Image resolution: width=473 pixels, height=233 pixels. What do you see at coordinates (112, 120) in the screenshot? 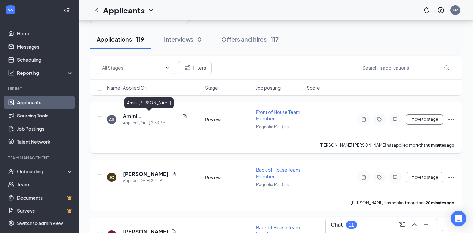
I see `div: AB` at bounding box center [112, 120].